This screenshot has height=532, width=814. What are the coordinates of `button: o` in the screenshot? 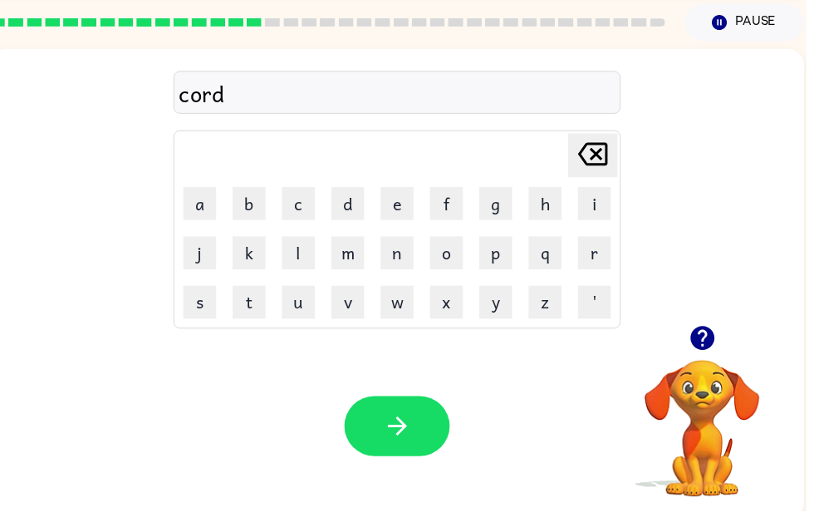 It's located at (451, 271).